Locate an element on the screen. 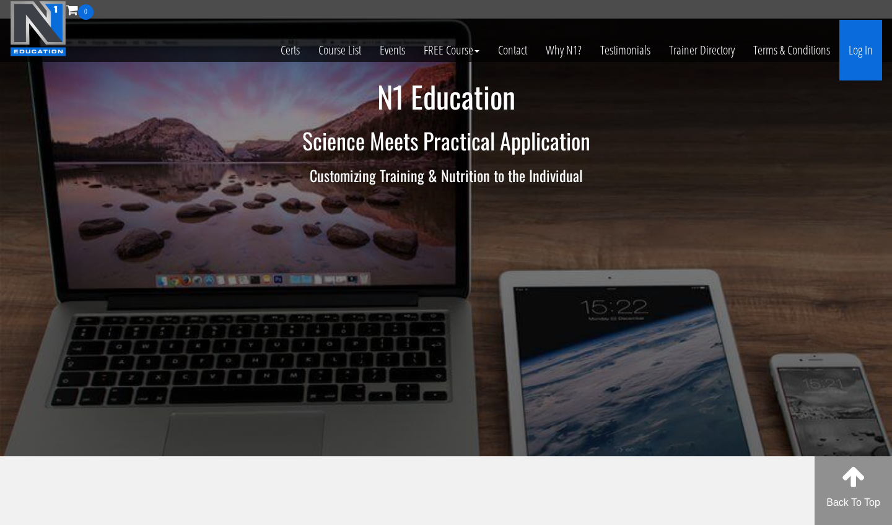 This screenshot has width=892, height=525. a: Certs is located at coordinates (290, 50).